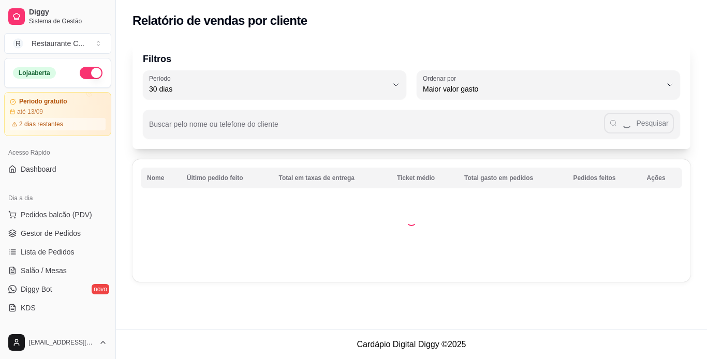 This screenshot has width=707, height=359. Describe the element at coordinates (268, 89) in the screenshot. I see `span: 30 dias` at that location.